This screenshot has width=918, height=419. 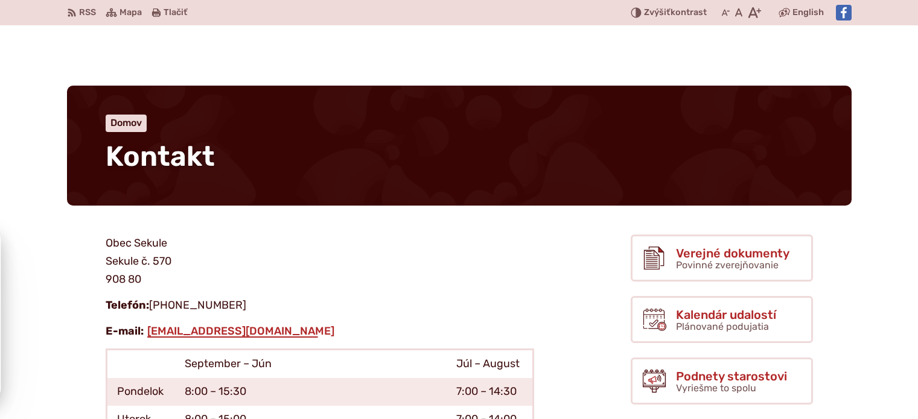 What do you see at coordinates (722, 320) in the screenshot?
I see `a: Kalendár udalostí Plánované podujatia` at bounding box center [722, 320].